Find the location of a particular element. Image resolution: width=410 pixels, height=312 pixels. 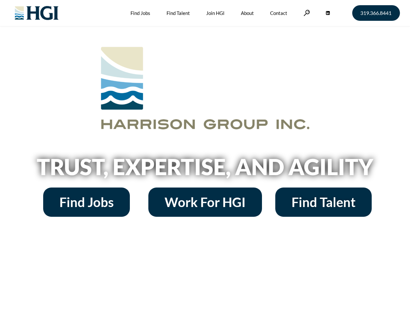

span: Find Jobs is located at coordinates (86, 202).